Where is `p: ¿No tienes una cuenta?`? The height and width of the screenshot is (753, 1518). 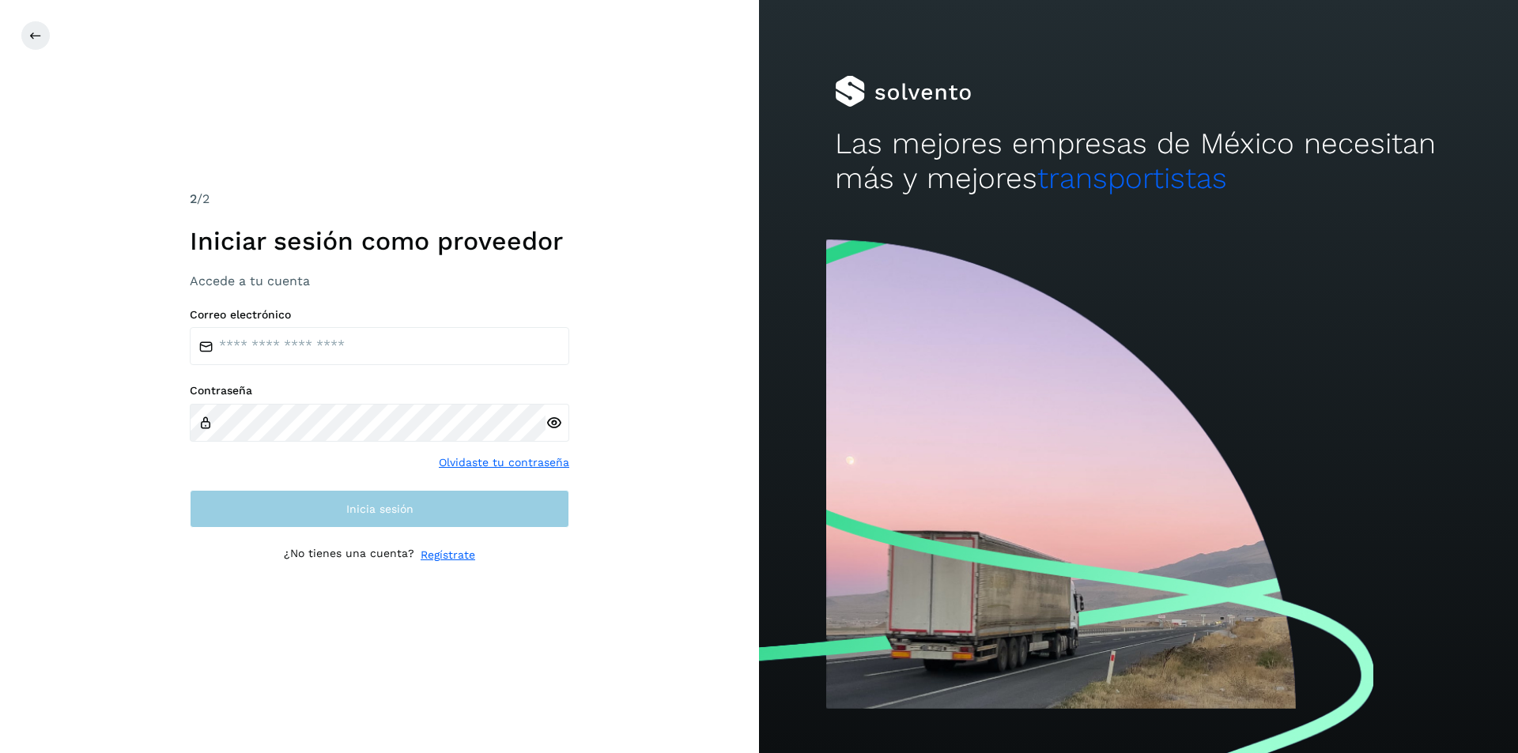
p: ¿No tienes una cuenta? is located at coordinates (349, 555).